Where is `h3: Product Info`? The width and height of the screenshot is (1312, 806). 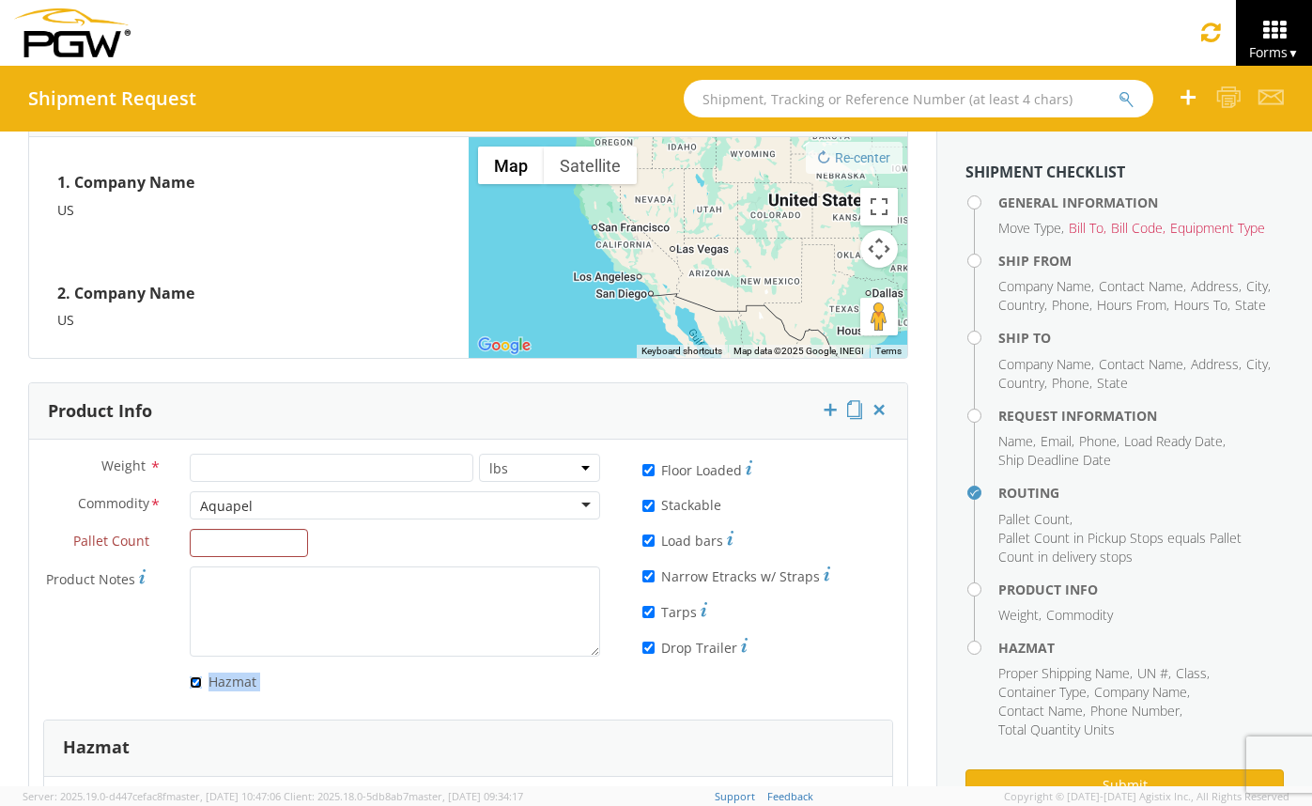
h3: Product Info is located at coordinates (100, 411).